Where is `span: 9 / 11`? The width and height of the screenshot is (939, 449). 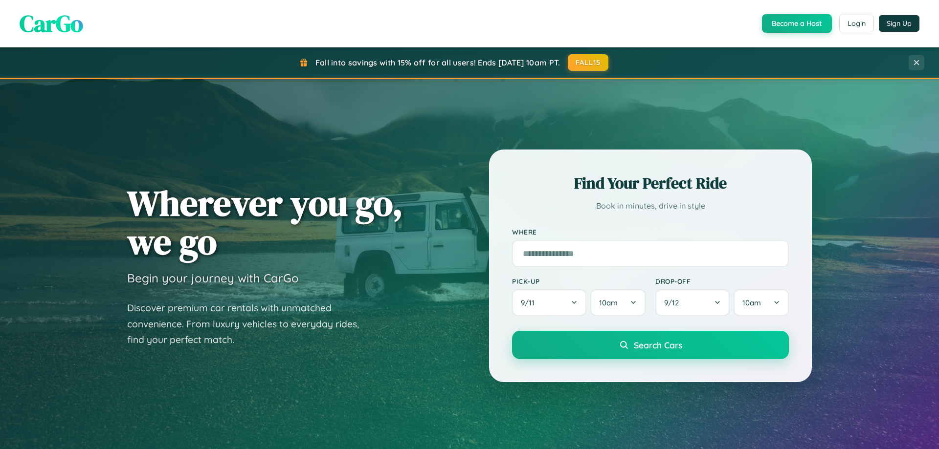 span: 9 / 11 is located at coordinates (530, 303).